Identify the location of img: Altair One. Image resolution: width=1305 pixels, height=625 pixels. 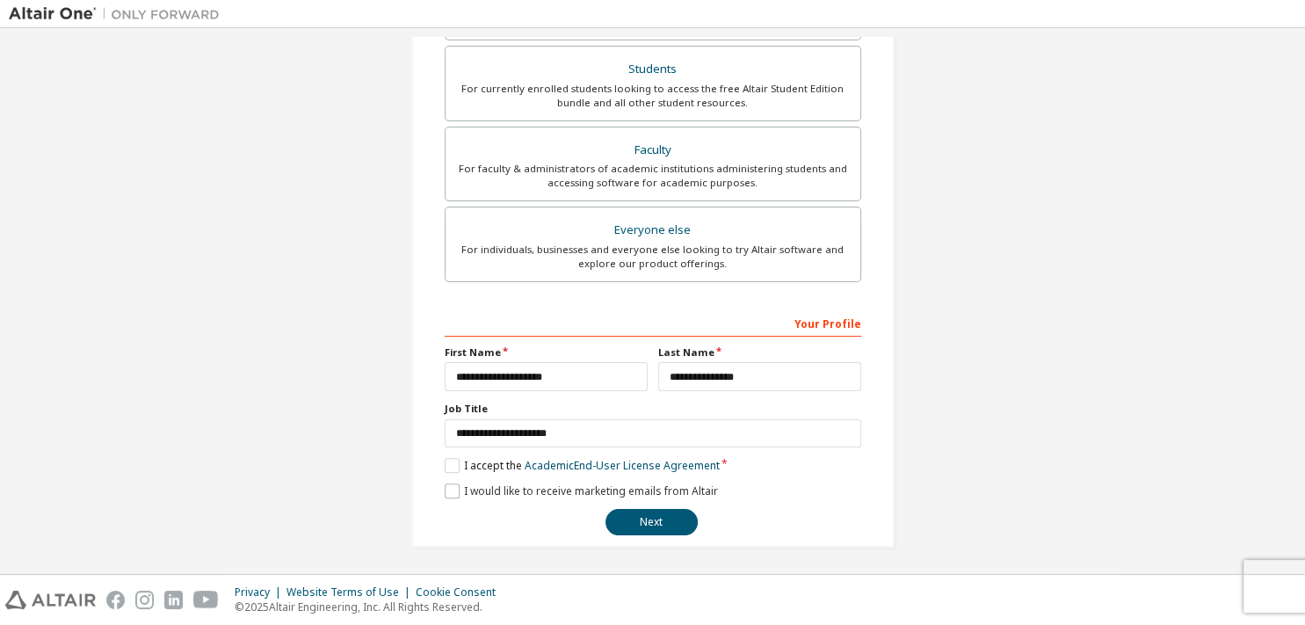
(119, 14).